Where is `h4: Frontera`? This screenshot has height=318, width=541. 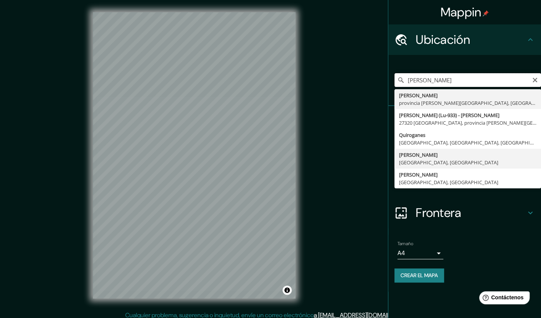
h4: Frontera is located at coordinates (471, 213).